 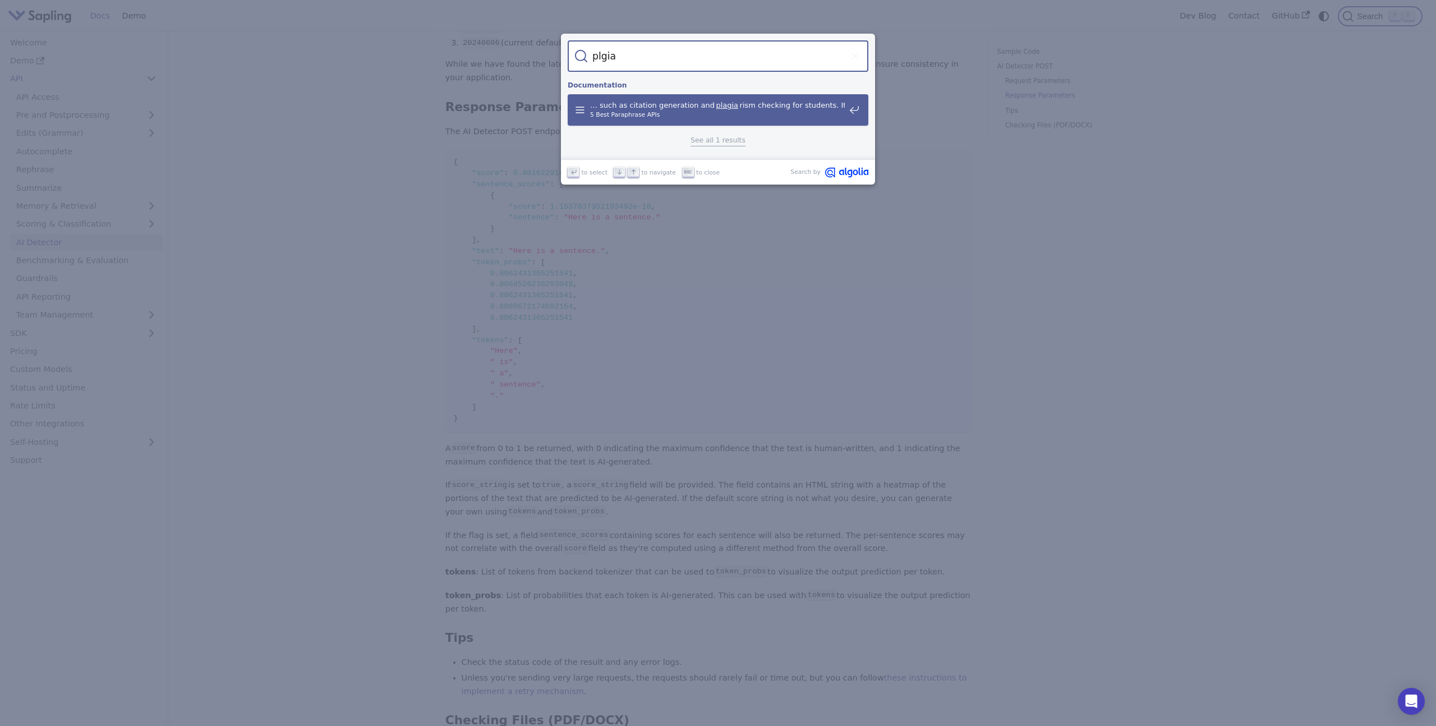 What do you see at coordinates (718, 56) in the screenshot?
I see `input: Search docs` at bounding box center [718, 56].